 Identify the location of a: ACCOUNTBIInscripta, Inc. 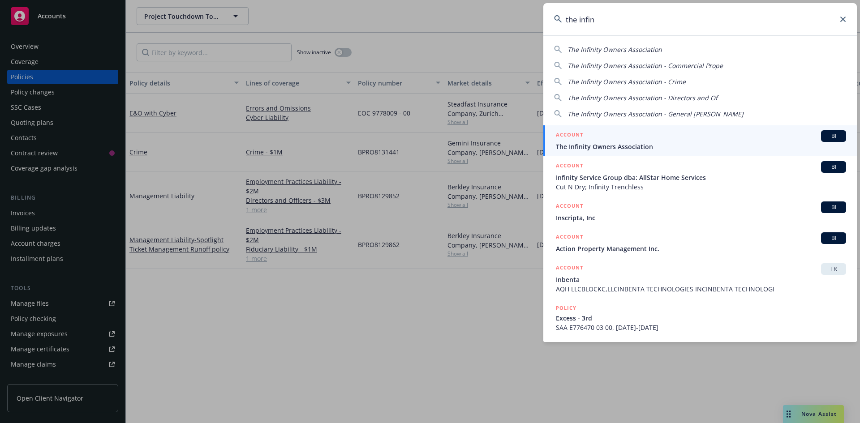
(700, 212).